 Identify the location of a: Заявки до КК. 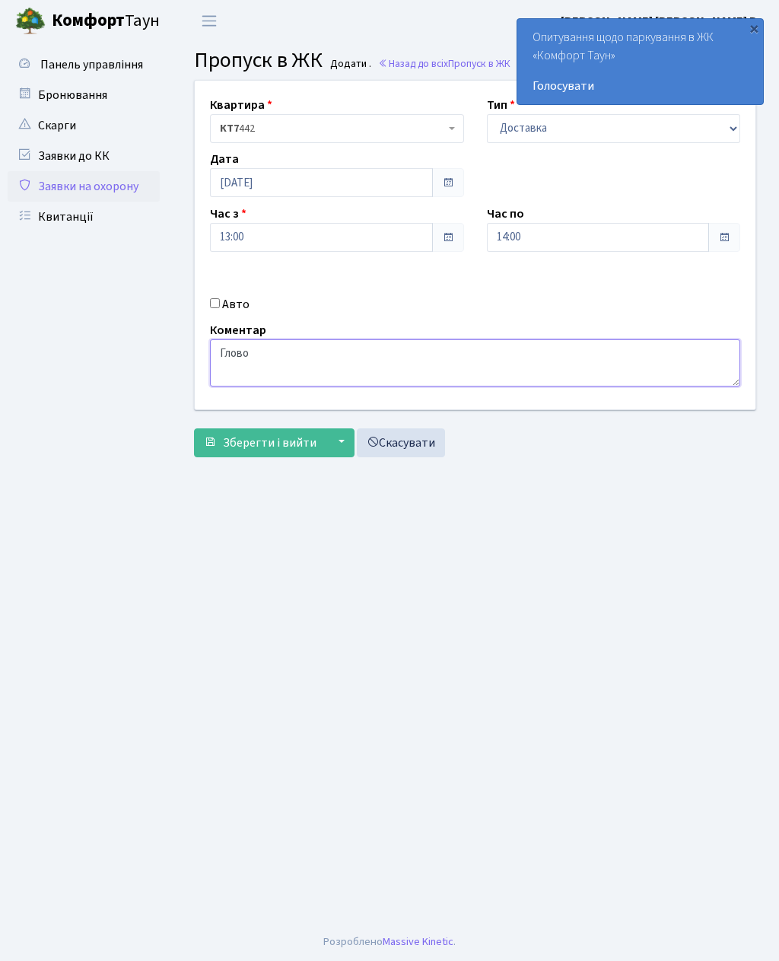
(84, 156).